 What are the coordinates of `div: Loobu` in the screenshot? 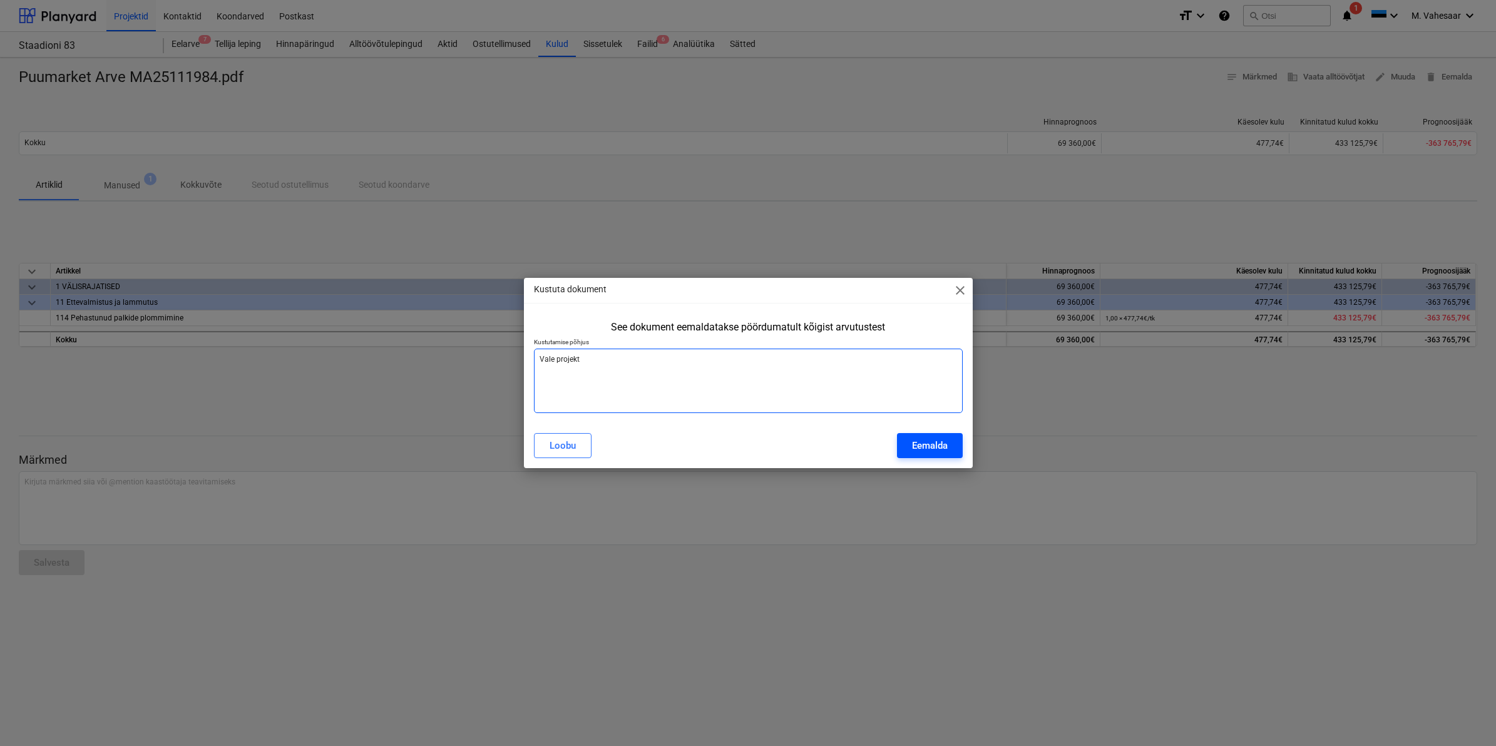 It's located at (563, 446).